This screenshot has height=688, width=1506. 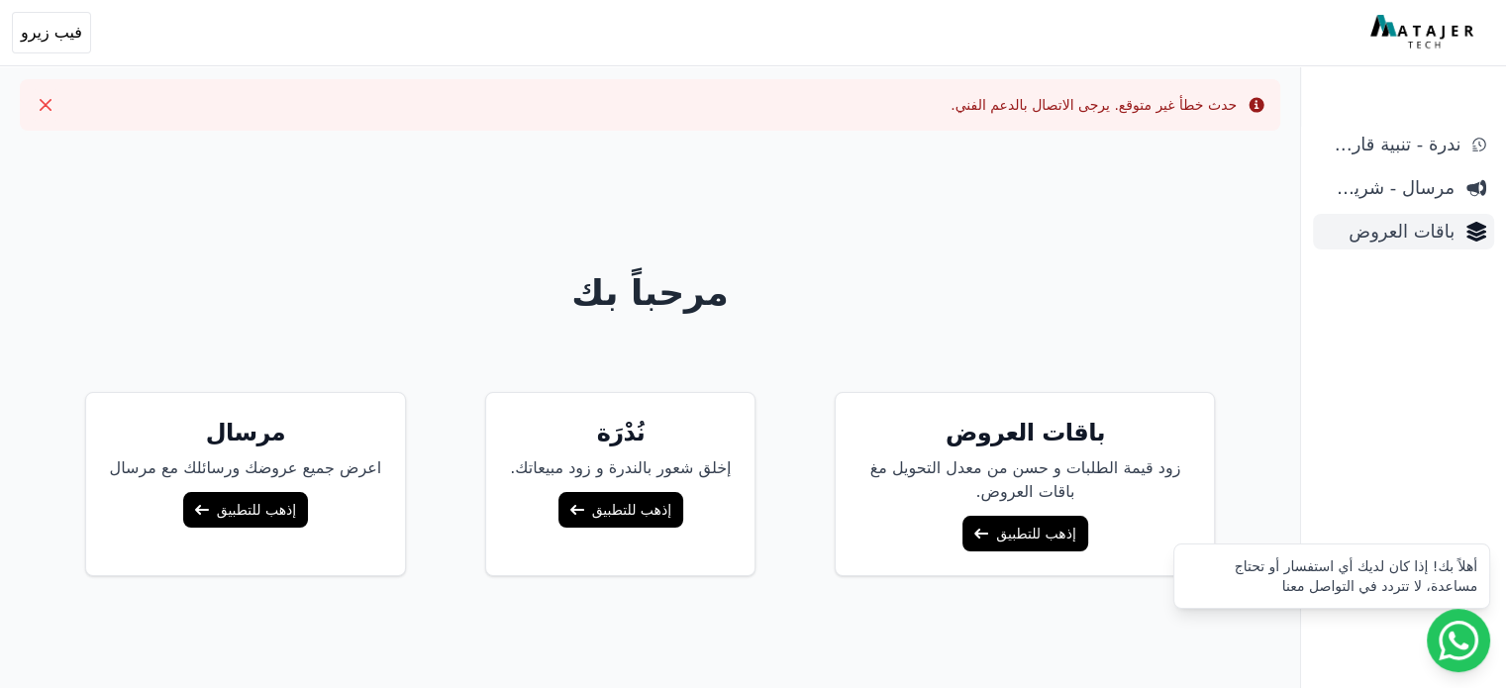 I want to click on span: فيب زيرو, so click(x=51, y=33).